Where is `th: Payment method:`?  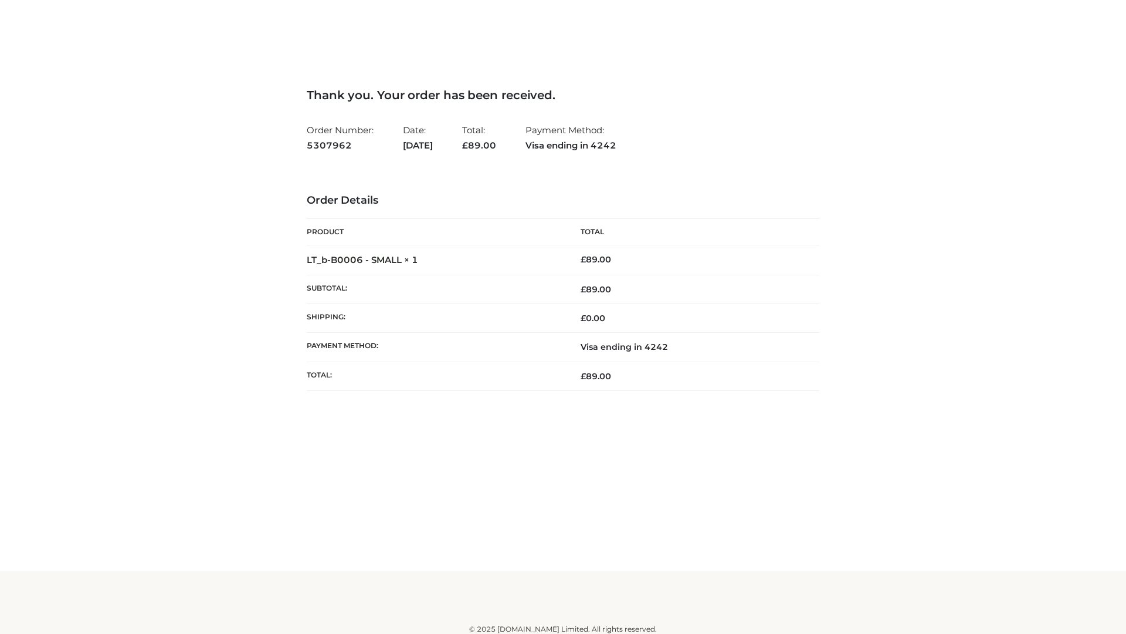 th: Payment method: is located at coordinates (435, 347).